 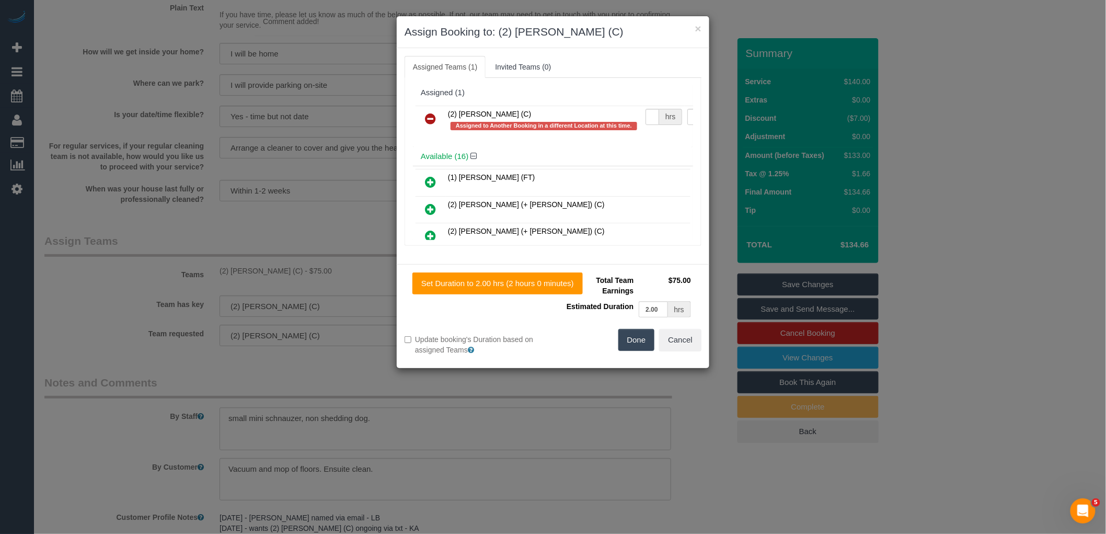 What do you see at coordinates (665, 285) in the screenshot?
I see `td: $75.00` at bounding box center [665, 285].